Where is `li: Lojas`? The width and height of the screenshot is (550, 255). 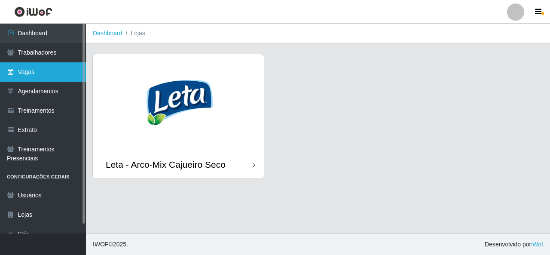 li: Lojas is located at coordinates (134, 33).